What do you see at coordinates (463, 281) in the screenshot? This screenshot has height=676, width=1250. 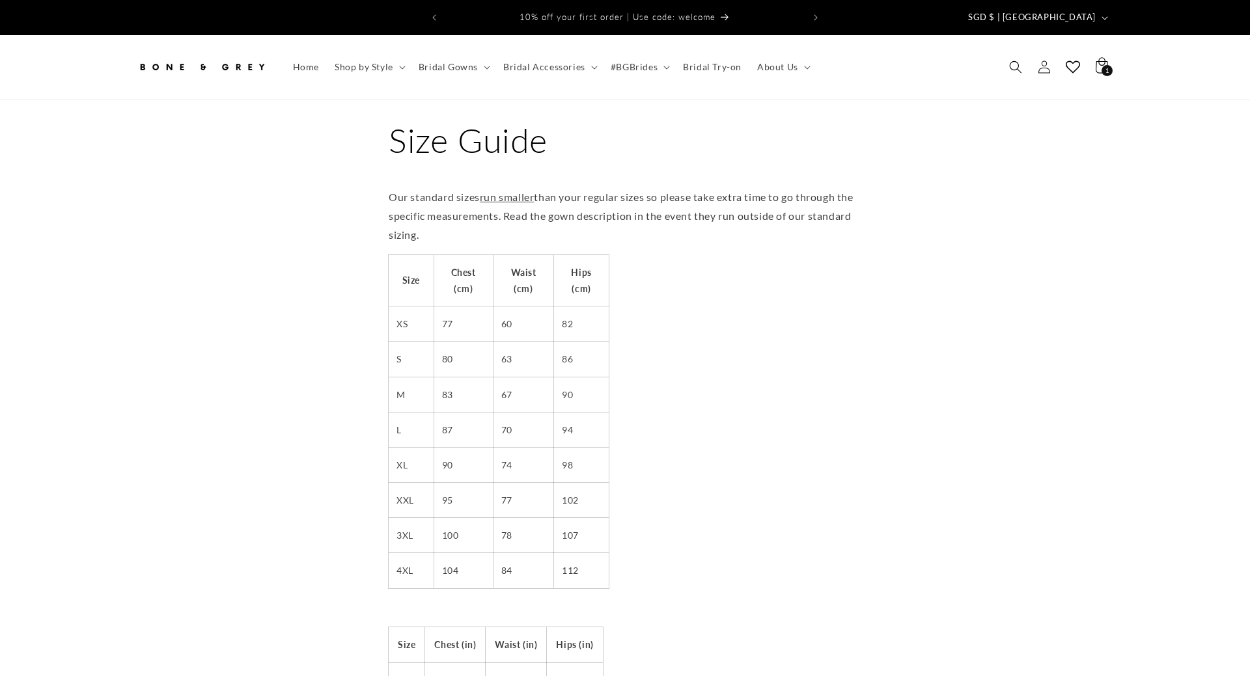 I see `th: Chest (cm)` at bounding box center [463, 281].